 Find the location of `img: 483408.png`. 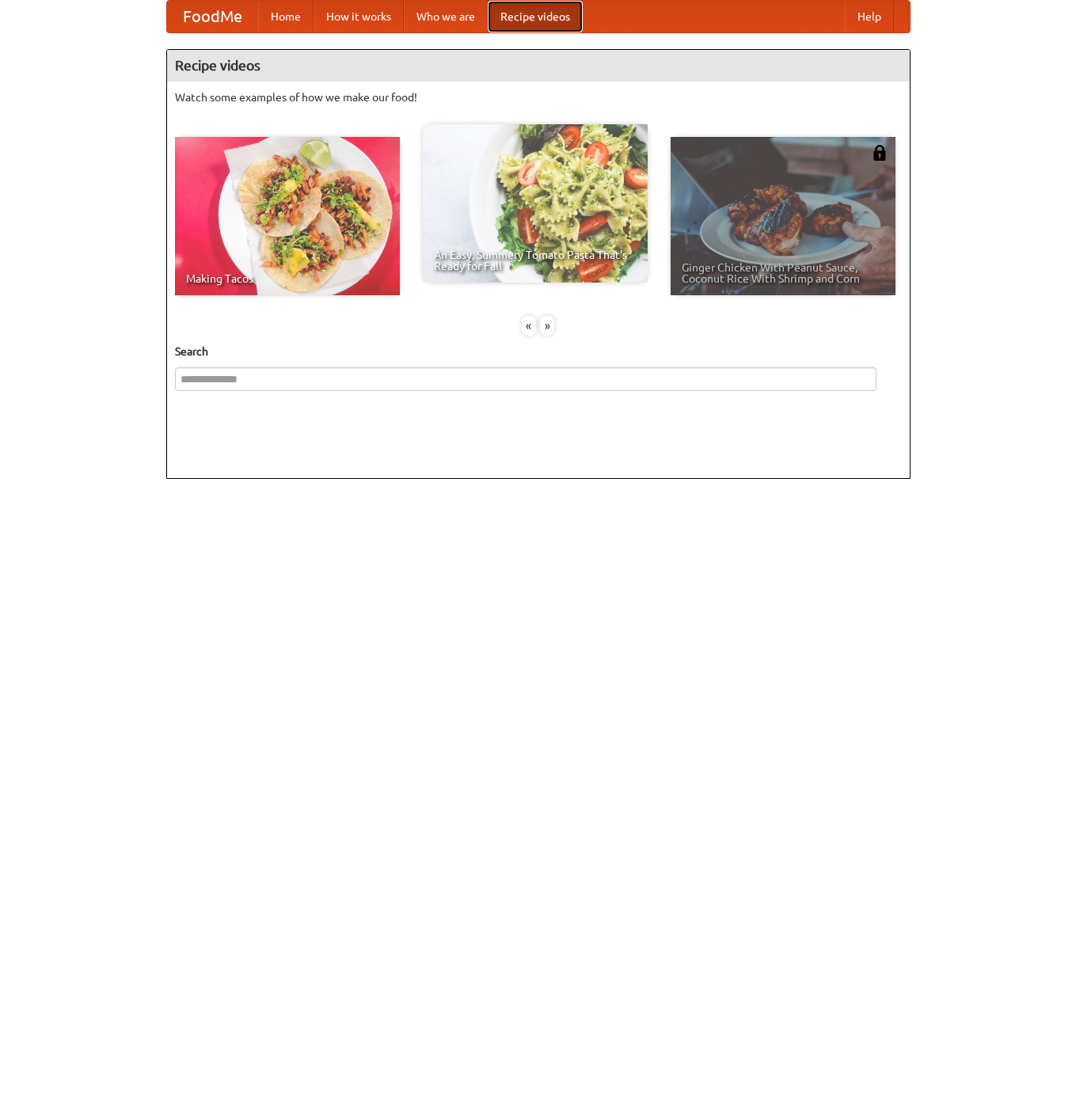

img: 483408.png is located at coordinates (880, 153).